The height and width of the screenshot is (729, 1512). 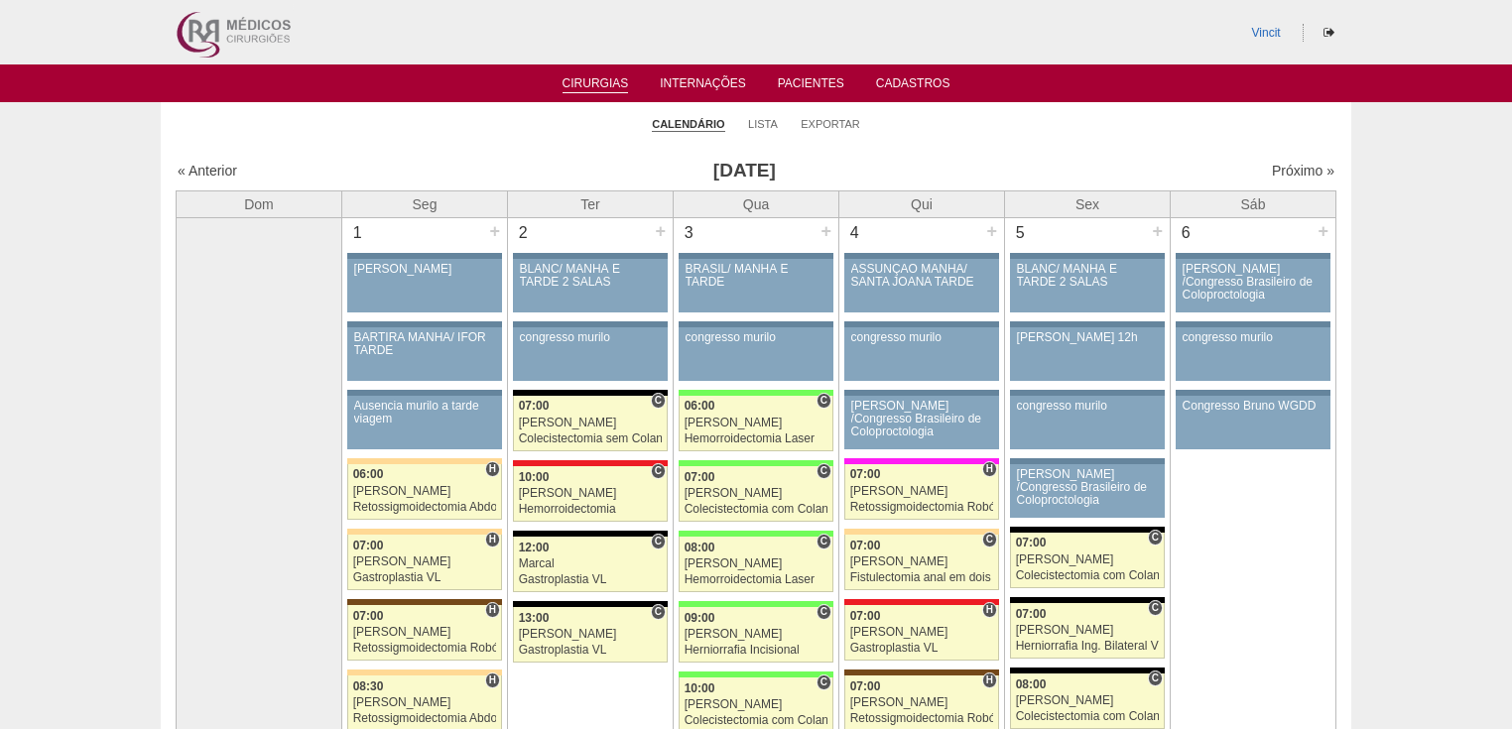 What do you see at coordinates (854, 233) in the screenshot?
I see `div: 4` at bounding box center [854, 233].